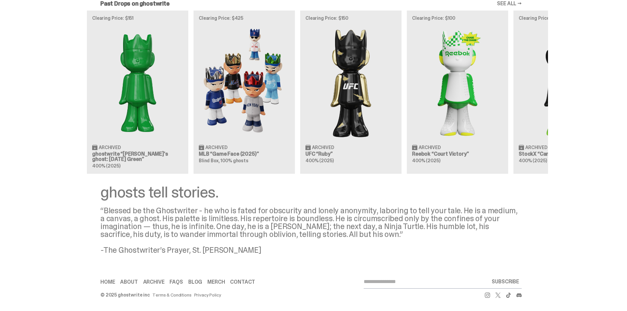 This screenshot has width=627, height=311. What do you see at coordinates (108, 282) in the screenshot?
I see `a: Home` at bounding box center [108, 282].